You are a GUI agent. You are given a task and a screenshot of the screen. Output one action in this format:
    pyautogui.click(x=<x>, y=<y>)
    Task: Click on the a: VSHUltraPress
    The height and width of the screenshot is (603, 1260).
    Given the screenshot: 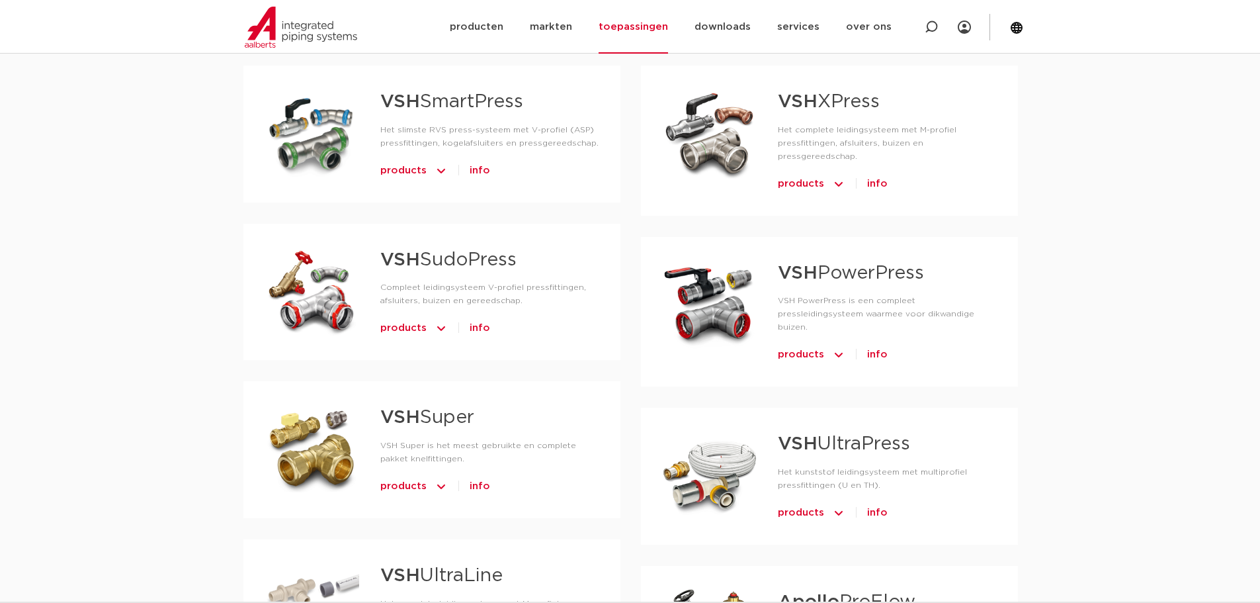 What is the action you would take?
    pyautogui.click(x=844, y=444)
    